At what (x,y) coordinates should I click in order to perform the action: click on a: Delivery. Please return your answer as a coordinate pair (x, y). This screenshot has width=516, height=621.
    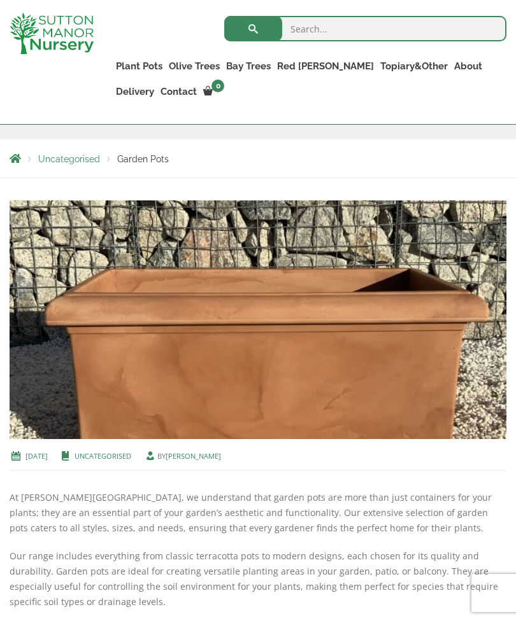
    Looking at the image, I should click on (135, 92).